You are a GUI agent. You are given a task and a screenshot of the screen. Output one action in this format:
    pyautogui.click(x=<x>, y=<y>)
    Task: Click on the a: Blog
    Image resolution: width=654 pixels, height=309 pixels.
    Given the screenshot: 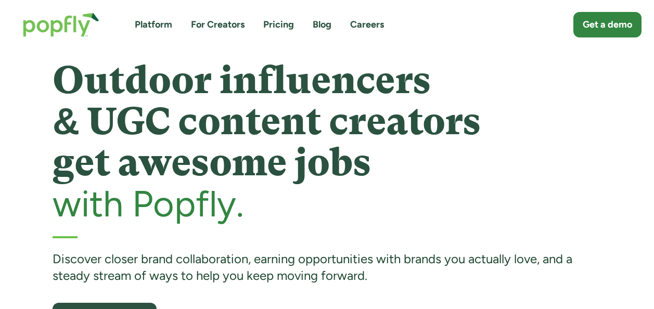 What is the action you would take?
    pyautogui.click(x=322, y=24)
    